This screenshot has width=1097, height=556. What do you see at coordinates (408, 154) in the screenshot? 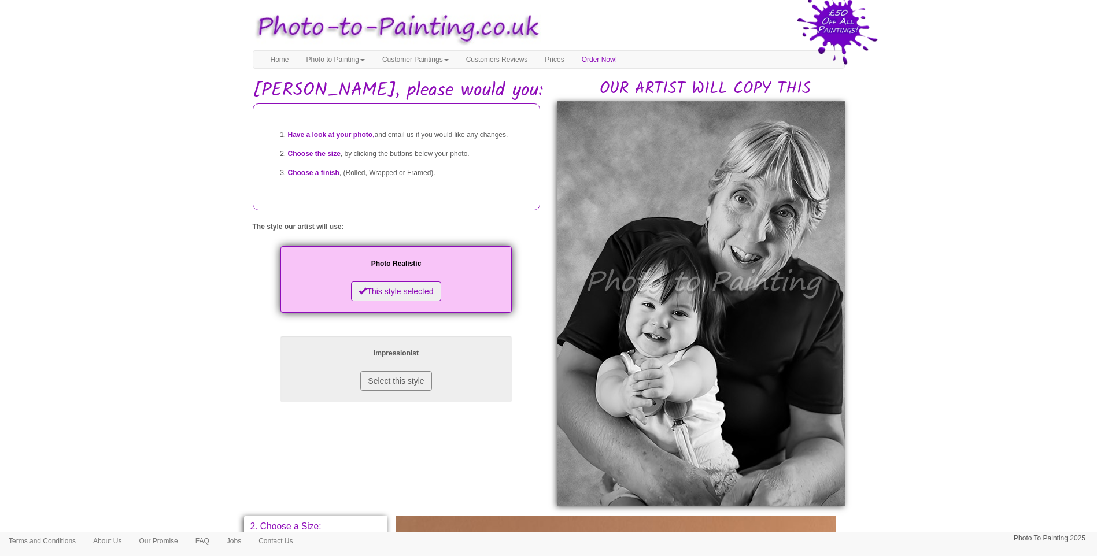
I see `li: , by clicking the buttons below your photo.` at bounding box center [408, 154].